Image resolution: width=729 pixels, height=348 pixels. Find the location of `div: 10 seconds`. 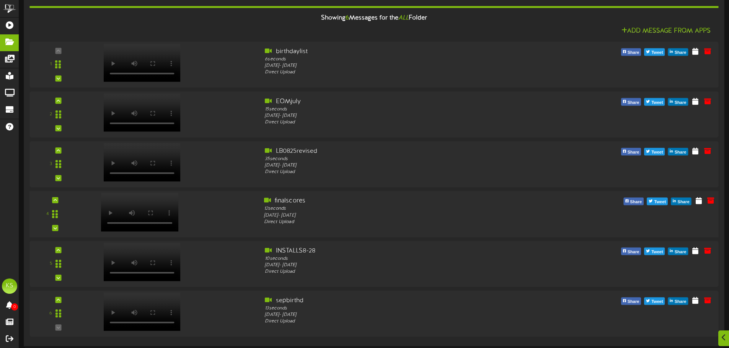

div: 10 seconds is located at coordinates (402, 259).